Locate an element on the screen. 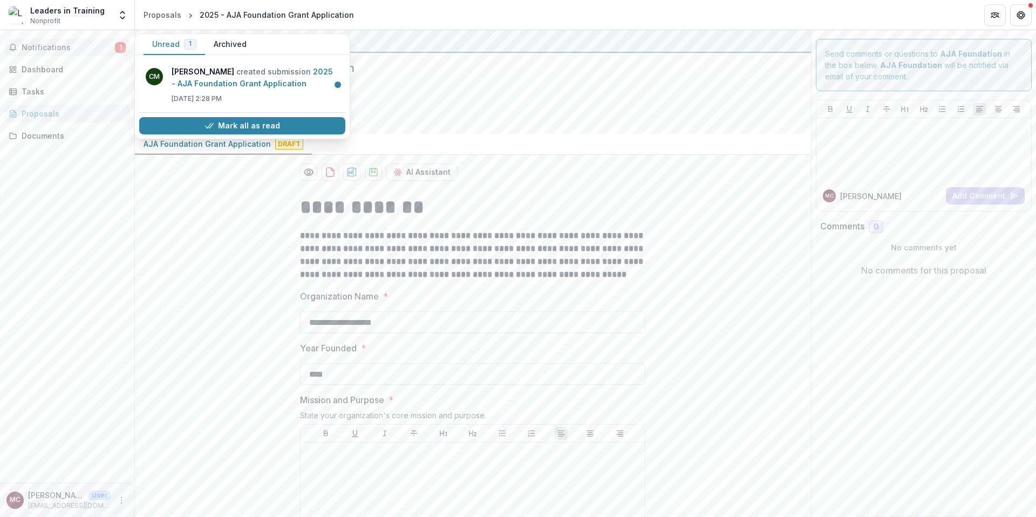 This screenshot has width=1036, height=517. a: Tasks is located at coordinates (67, 91).